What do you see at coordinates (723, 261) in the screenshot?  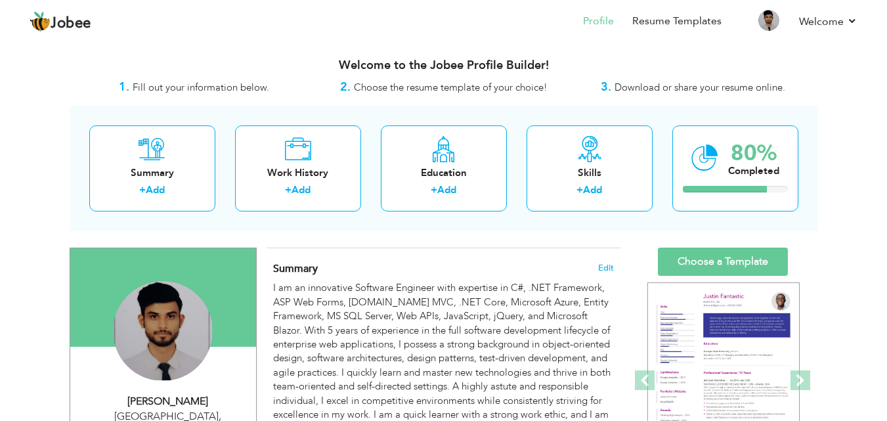 I see `a: Choose a Template` at bounding box center [723, 261].